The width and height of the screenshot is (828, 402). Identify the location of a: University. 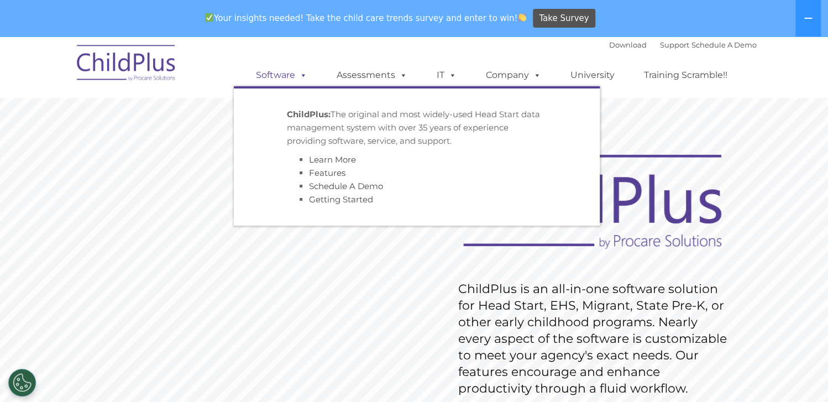
(592, 75).